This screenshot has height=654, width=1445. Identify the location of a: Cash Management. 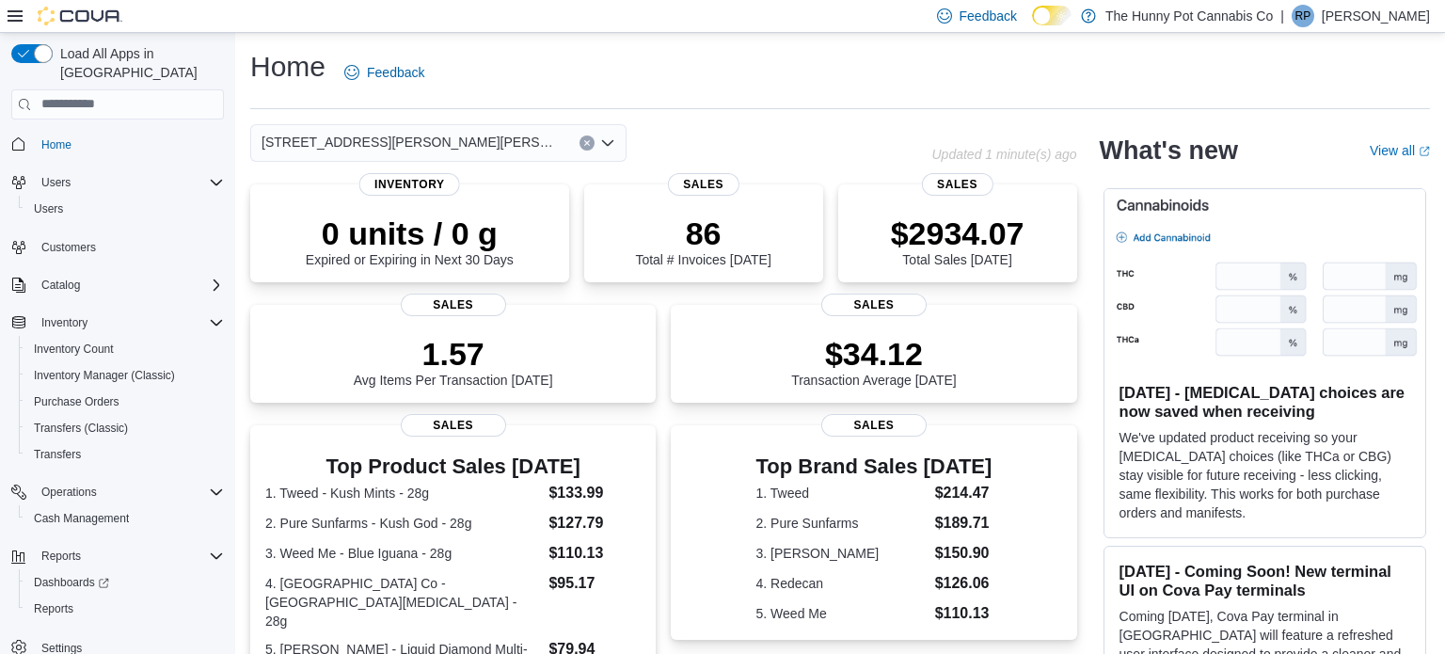
(81, 518).